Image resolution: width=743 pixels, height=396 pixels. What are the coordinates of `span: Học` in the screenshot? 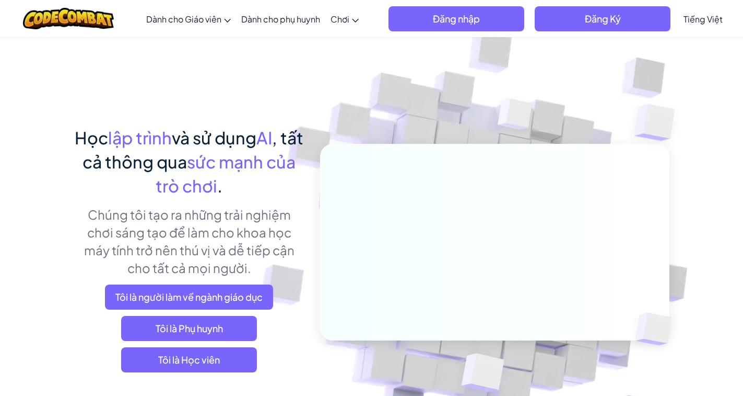 It's located at (91, 137).